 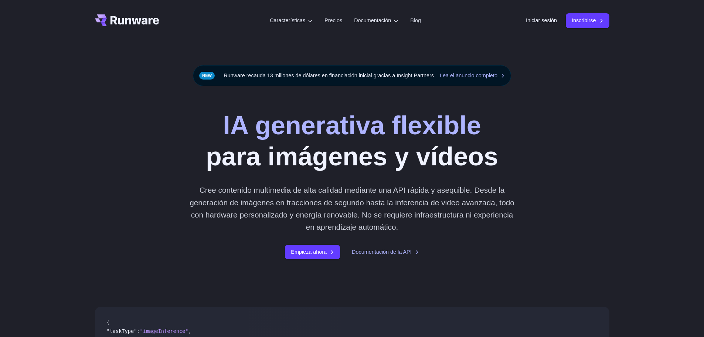 What do you see at coordinates (588, 20) in the screenshot?
I see `a: Inscribirse` at bounding box center [588, 20].